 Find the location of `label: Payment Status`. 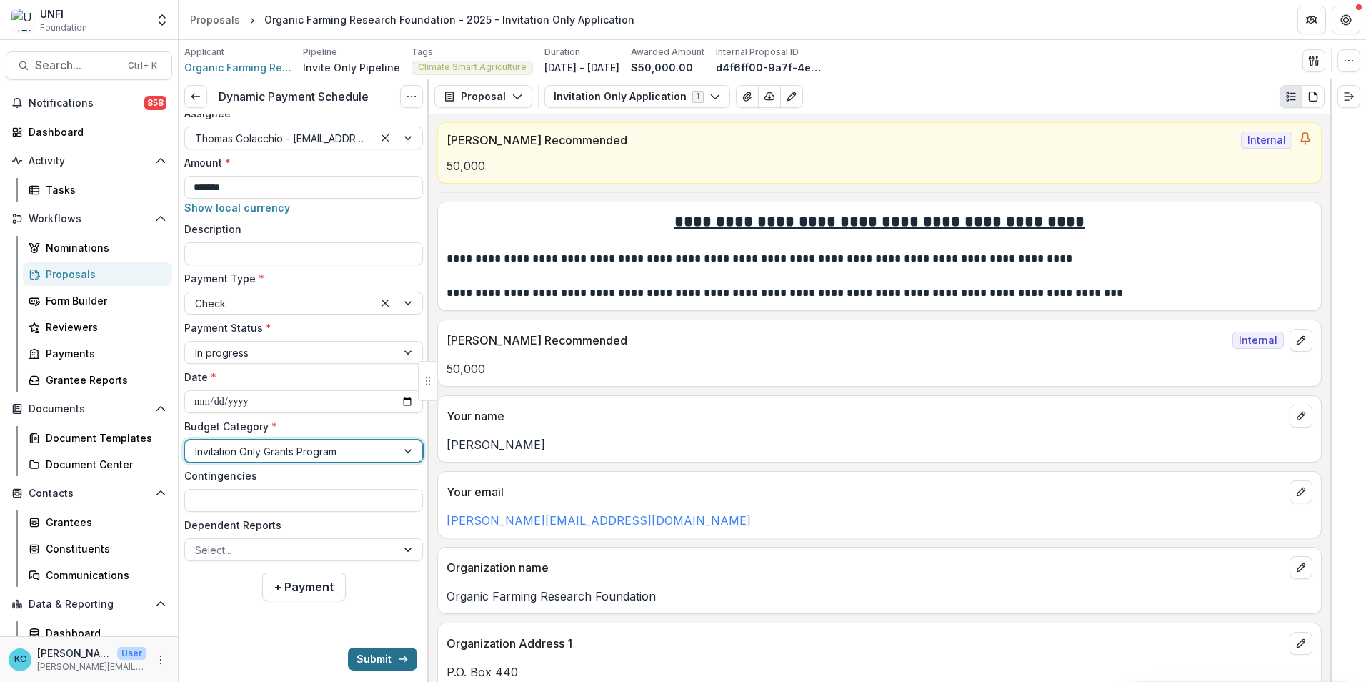

label: Payment Status is located at coordinates (299, 327).